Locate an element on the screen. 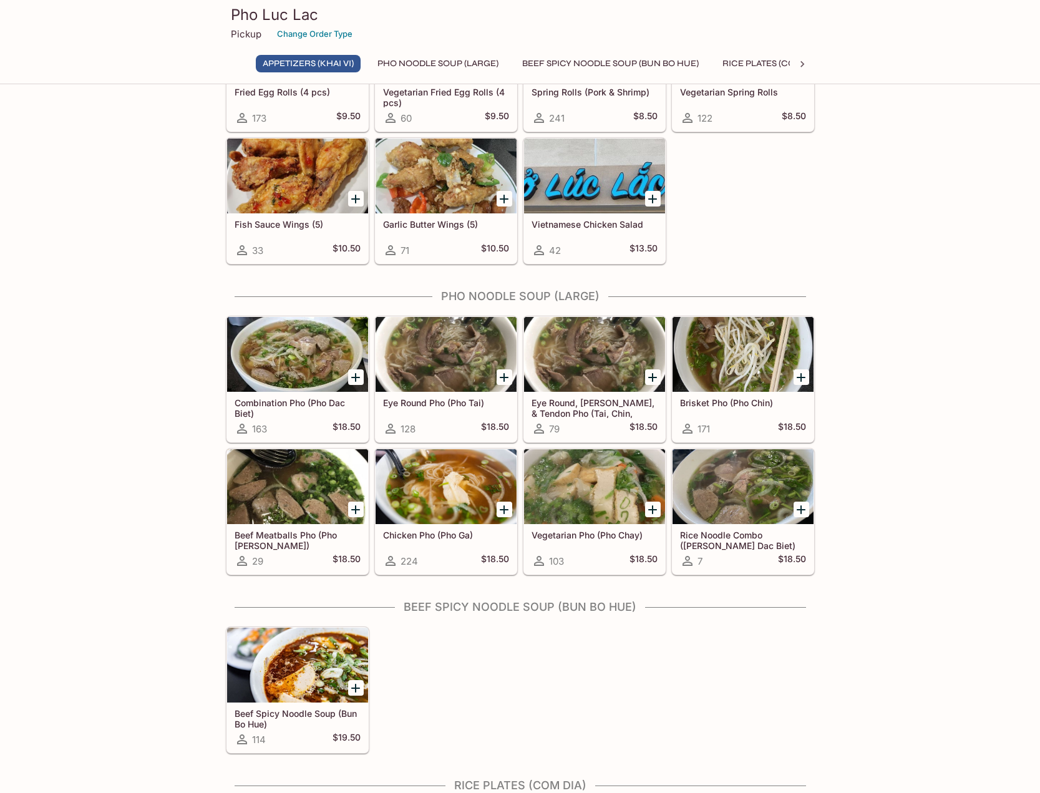 The height and width of the screenshot is (793, 1040). h3: Pho Luc Lac is located at coordinates (520, 14).